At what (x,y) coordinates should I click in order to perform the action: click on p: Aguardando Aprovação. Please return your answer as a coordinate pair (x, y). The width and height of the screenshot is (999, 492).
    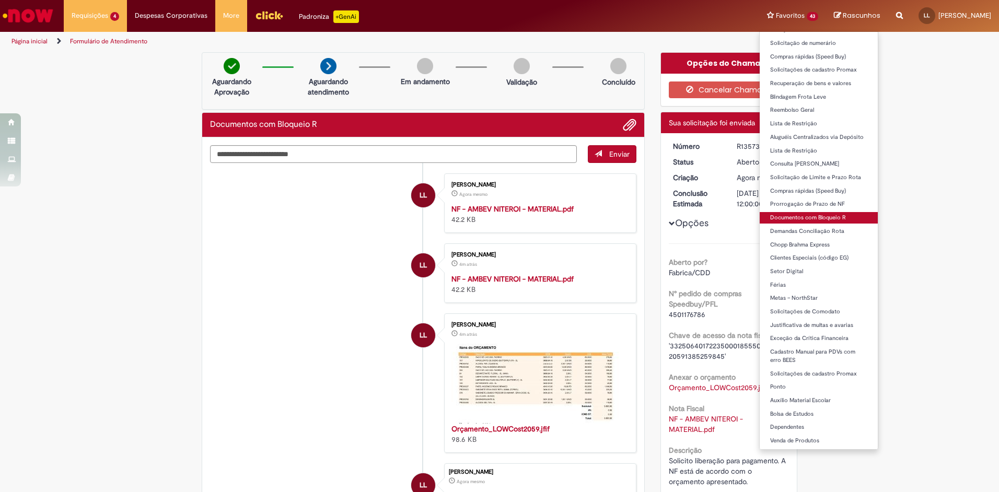
    Looking at the image, I should click on (231, 87).